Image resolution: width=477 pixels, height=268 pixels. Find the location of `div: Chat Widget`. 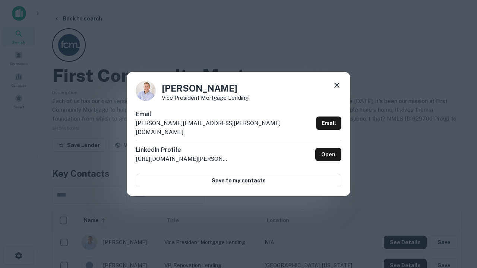

div: Chat Widget is located at coordinates (458, 203).